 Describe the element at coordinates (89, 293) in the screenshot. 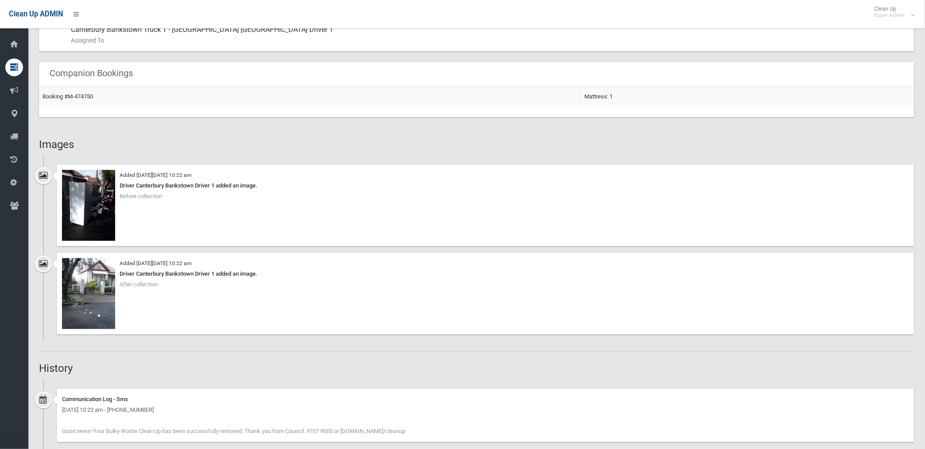

I see `img: 2025-08-1510.22.051353455269459961231.jpg` at that location.